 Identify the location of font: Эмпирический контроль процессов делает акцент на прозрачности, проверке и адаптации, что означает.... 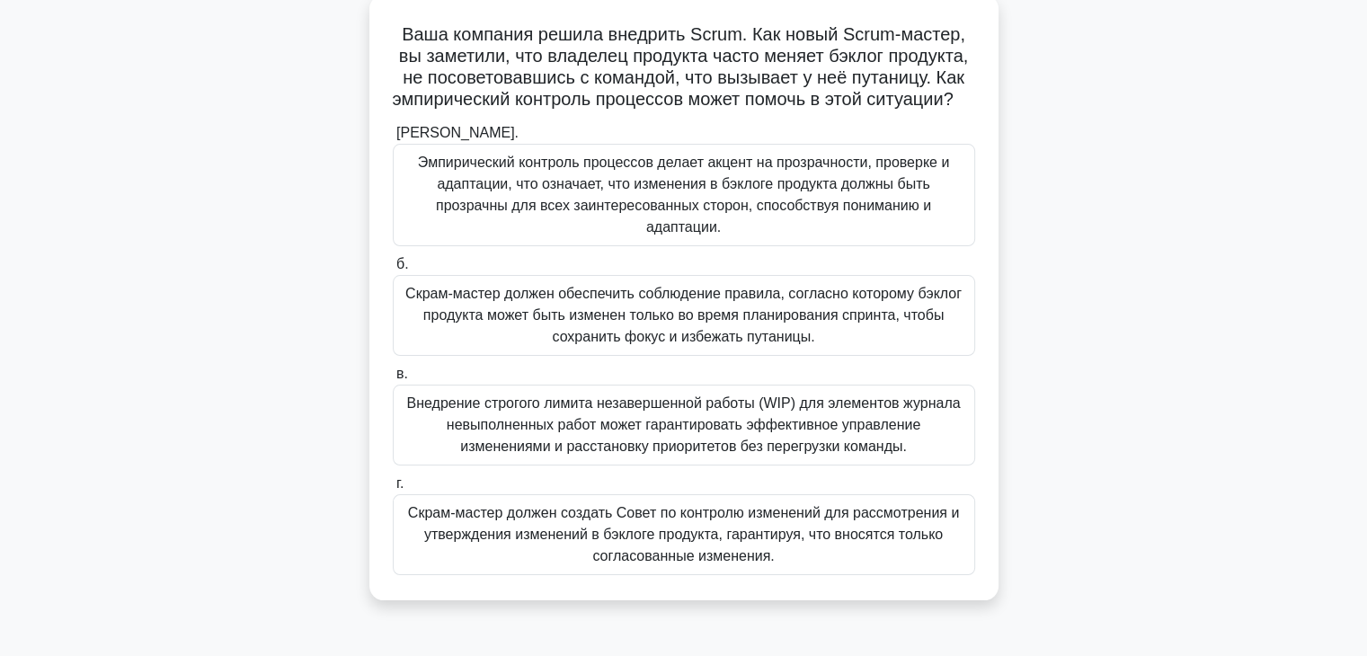
(683, 194).